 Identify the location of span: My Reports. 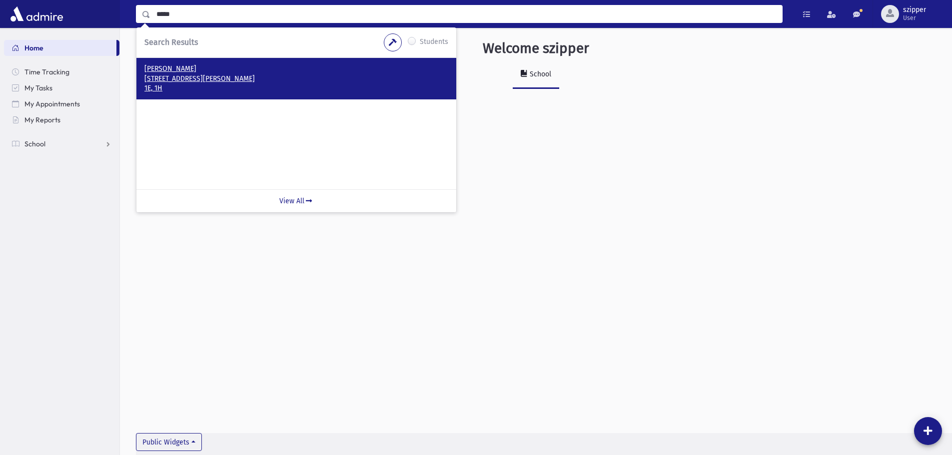
(42, 120).